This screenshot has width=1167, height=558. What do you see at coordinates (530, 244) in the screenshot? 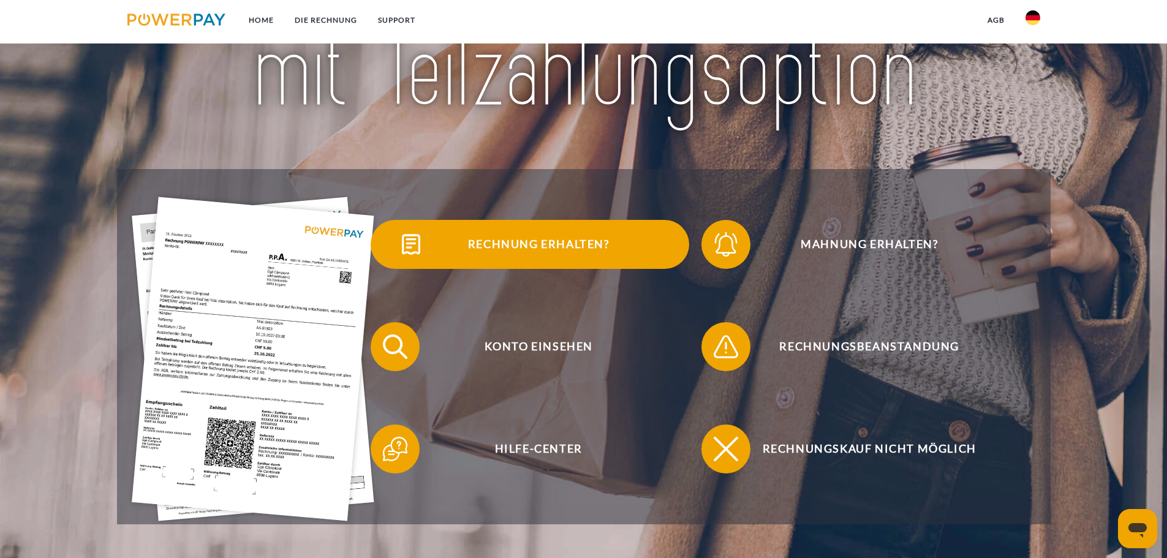
I see `a: Rechnung erhalten?` at bounding box center [530, 244].